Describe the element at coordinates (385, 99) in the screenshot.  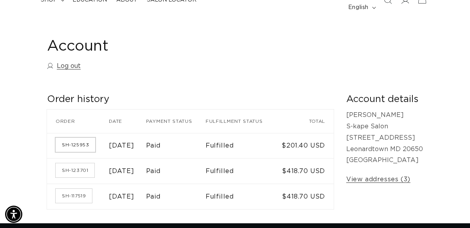
I see `h2: Account details` at that location.